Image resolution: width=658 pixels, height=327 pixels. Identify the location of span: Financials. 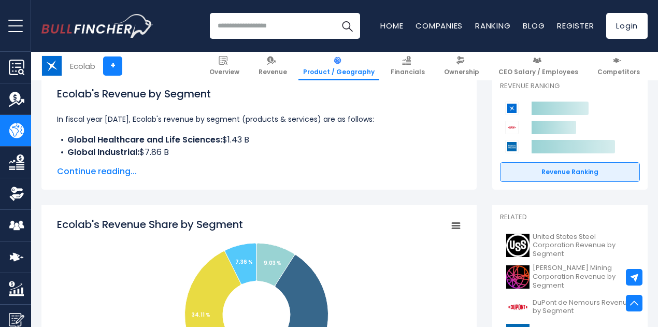
(407, 72).